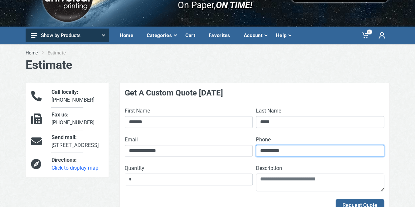  Describe the element at coordinates (192, 35) in the screenshot. I see `div: Cart` at that location.